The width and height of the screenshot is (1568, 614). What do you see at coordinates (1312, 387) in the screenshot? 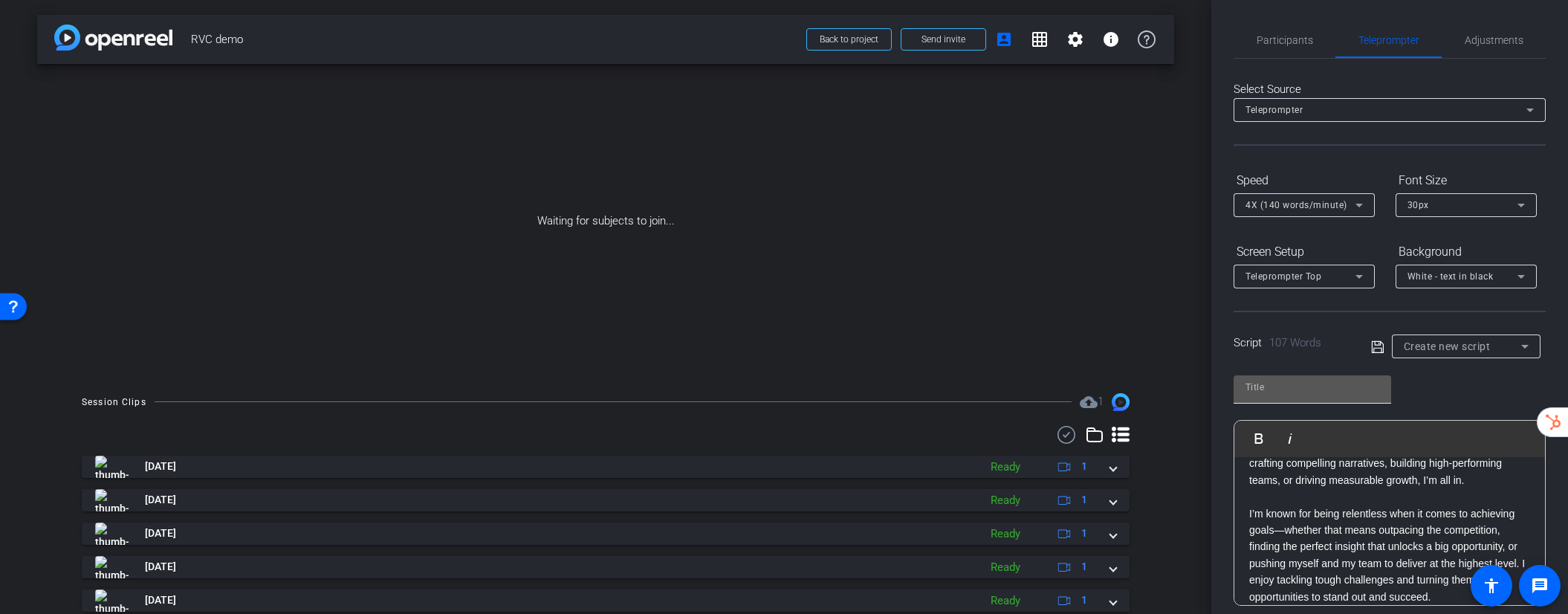
I see `input: Title` at bounding box center [1312, 387].